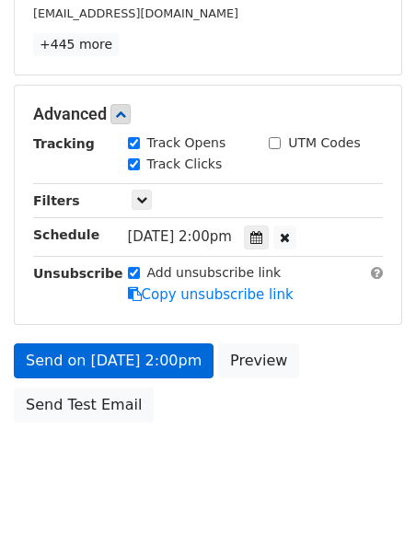 The width and height of the screenshot is (416, 556). Describe the element at coordinates (370, 512) in the screenshot. I see `div: Chat Widget` at that location.